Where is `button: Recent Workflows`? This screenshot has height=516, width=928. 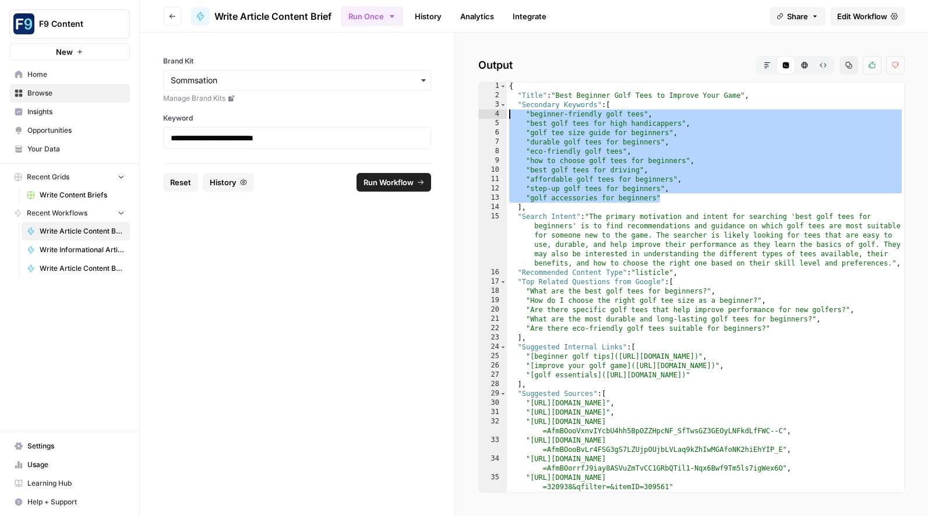 button: Recent Workflows is located at coordinates (69, 213).